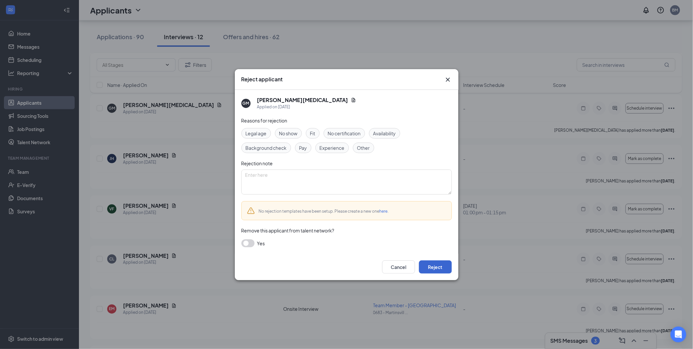 The image size is (693, 349). What do you see at coordinates (313, 133) in the screenshot?
I see `span: Fit` at bounding box center [313, 133].